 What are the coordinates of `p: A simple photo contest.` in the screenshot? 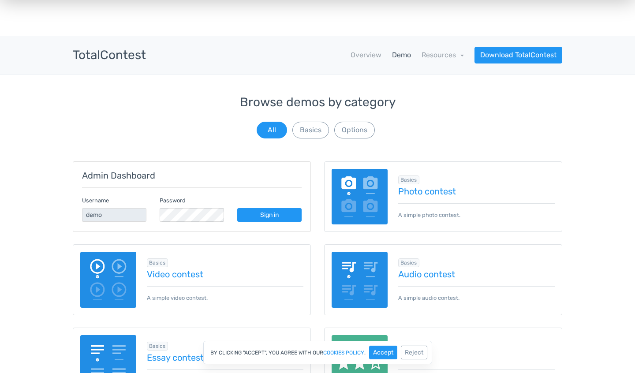 It's located at (476, 211).